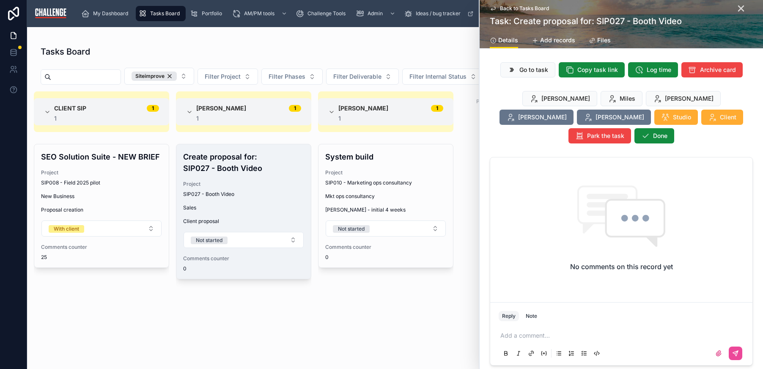 The height and width of the screenshot is (369, 763). What do you see at coordinates (71, 183) in the screenshot?
I see `span: SIP008 - Field 2025 pilot` at bounding box center [71, 183].